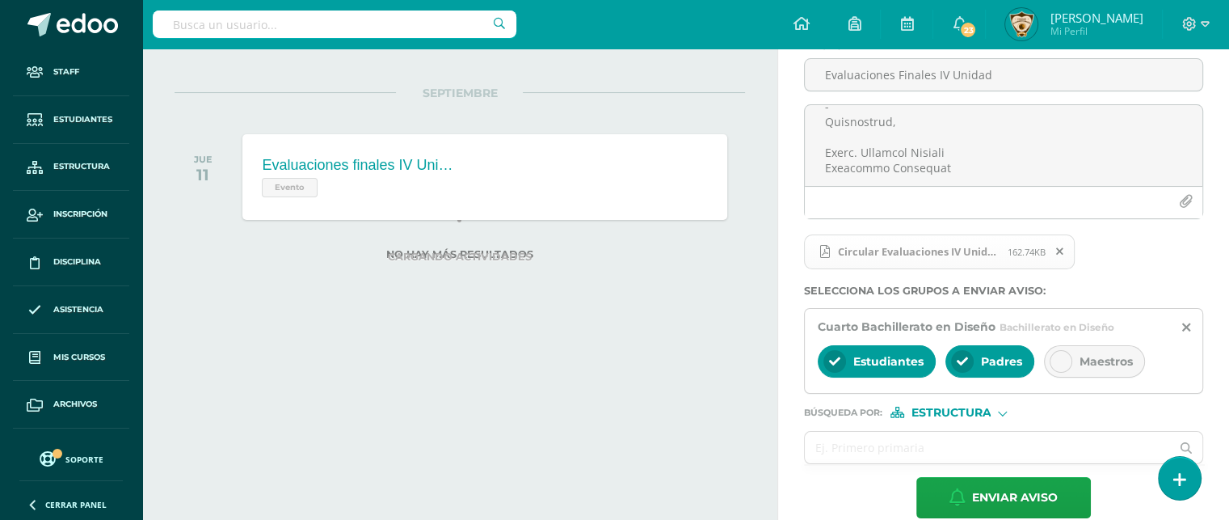 The height and width of the screenshot is (520, 1229). What do you see at coordinates (76, 504) in the screenshot?
I see `span: Cerrar panel` at bounding box center [76, 504].